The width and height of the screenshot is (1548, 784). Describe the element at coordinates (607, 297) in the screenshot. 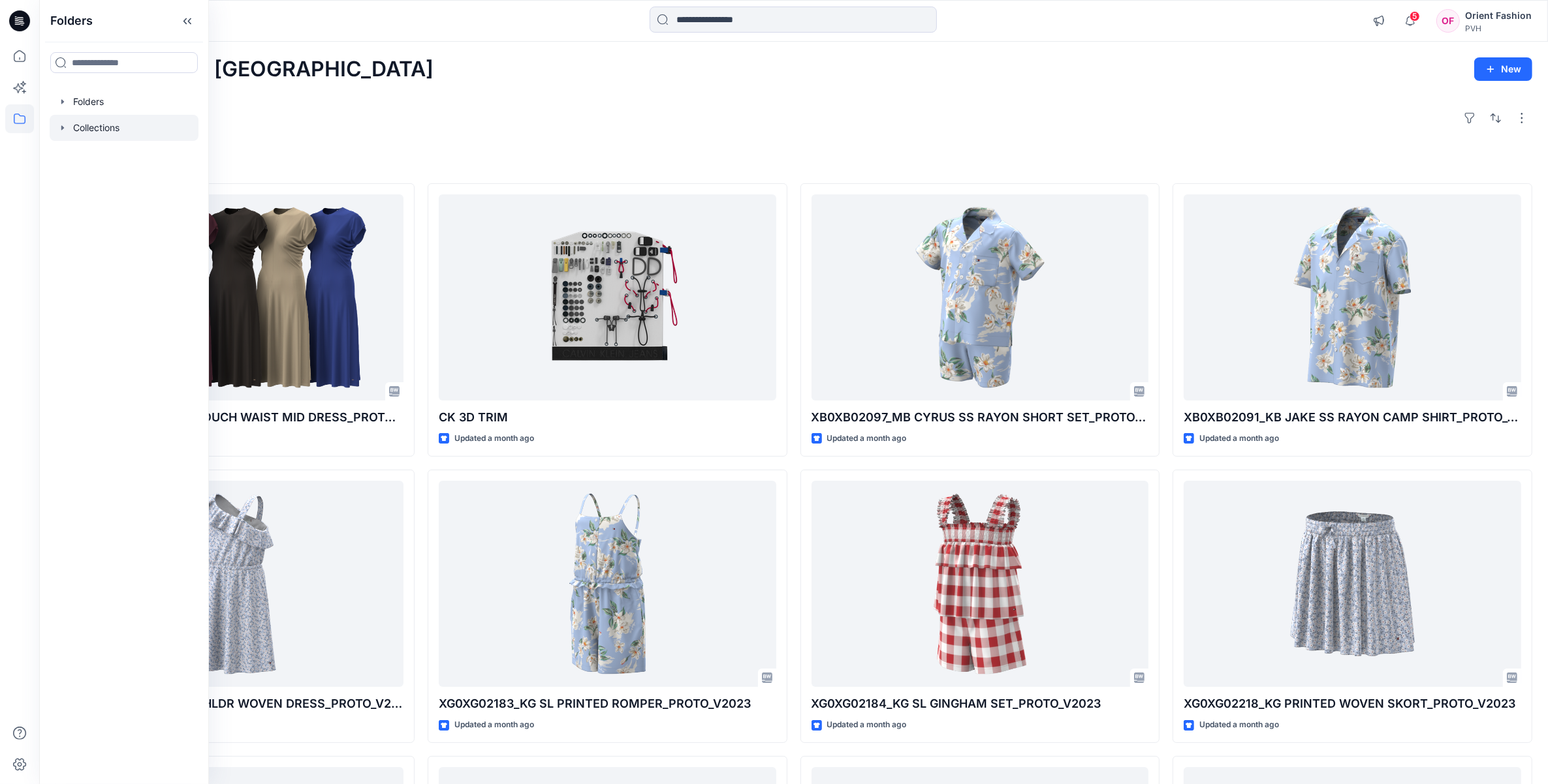

I see `a: CK 3D TRIM` at that location.